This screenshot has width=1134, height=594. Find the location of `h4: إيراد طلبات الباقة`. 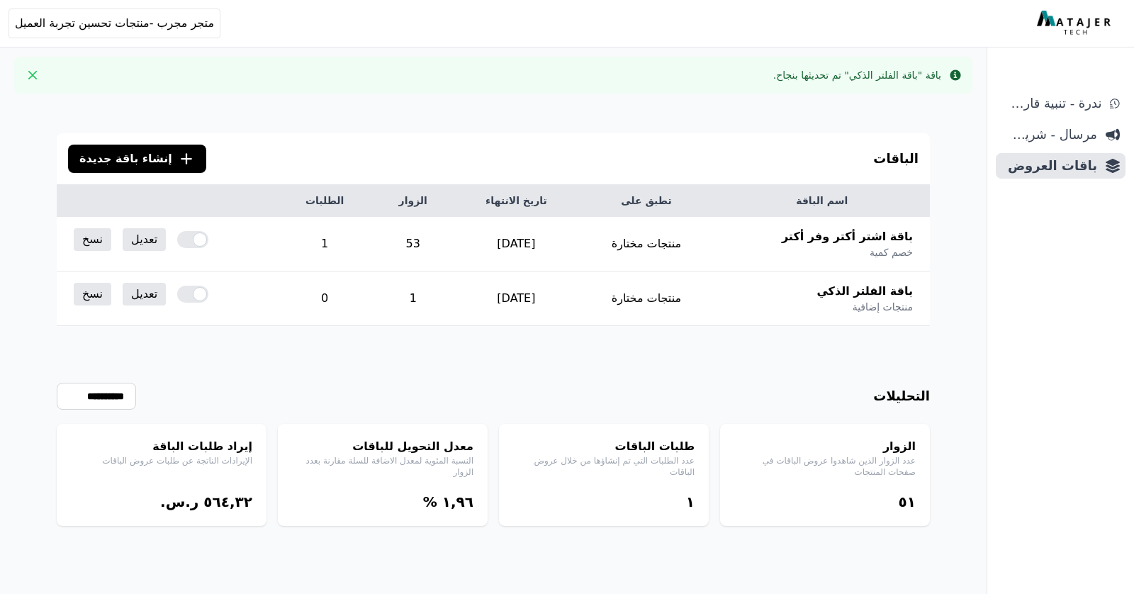

h4: إيراد طلبات الباقة is located at coordinates (162, 447).